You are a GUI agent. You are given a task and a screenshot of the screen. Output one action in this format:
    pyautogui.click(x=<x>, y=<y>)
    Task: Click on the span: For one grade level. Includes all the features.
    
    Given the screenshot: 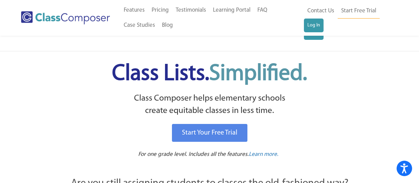 What is the action you would take?
    pyautogui.click(x=193, y=155)
    